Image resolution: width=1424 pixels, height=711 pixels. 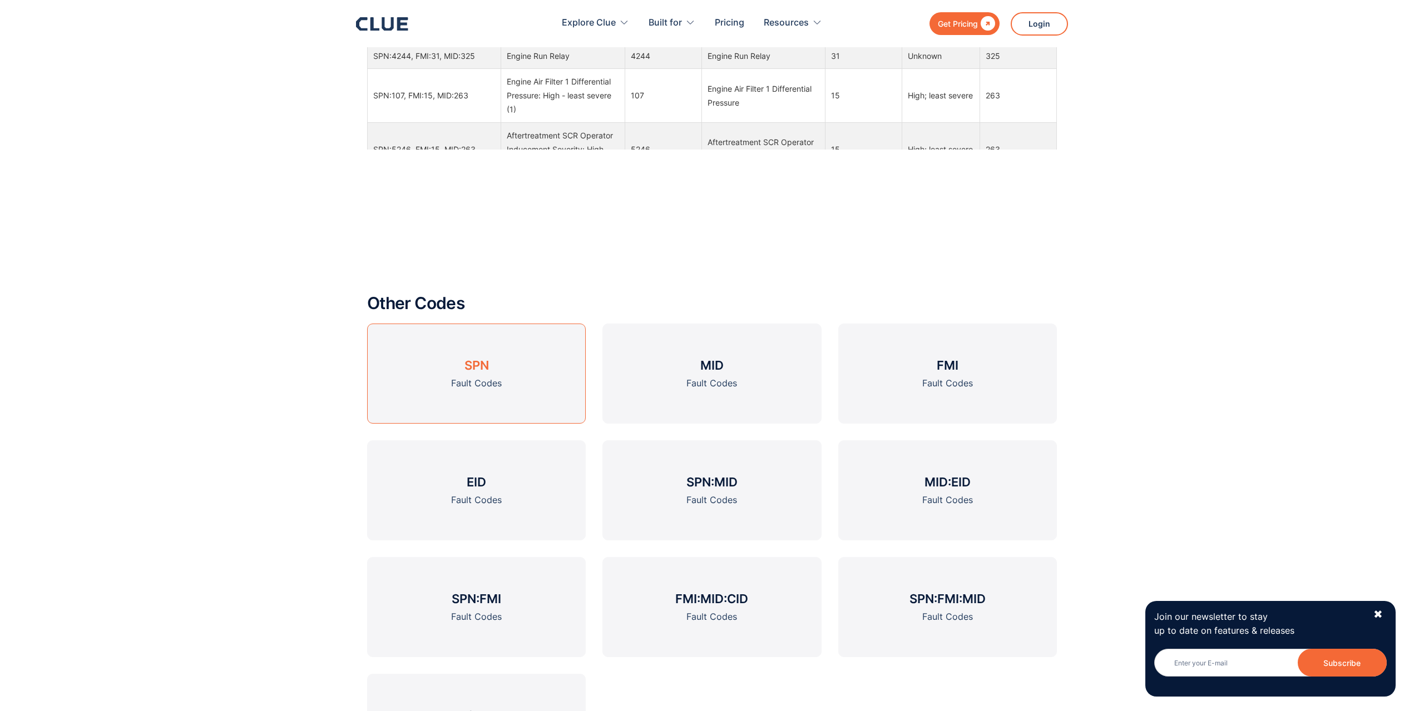 I want to click on p: Join our newsletter to stay up to date on features & releases, so click(x=1258, y=624).